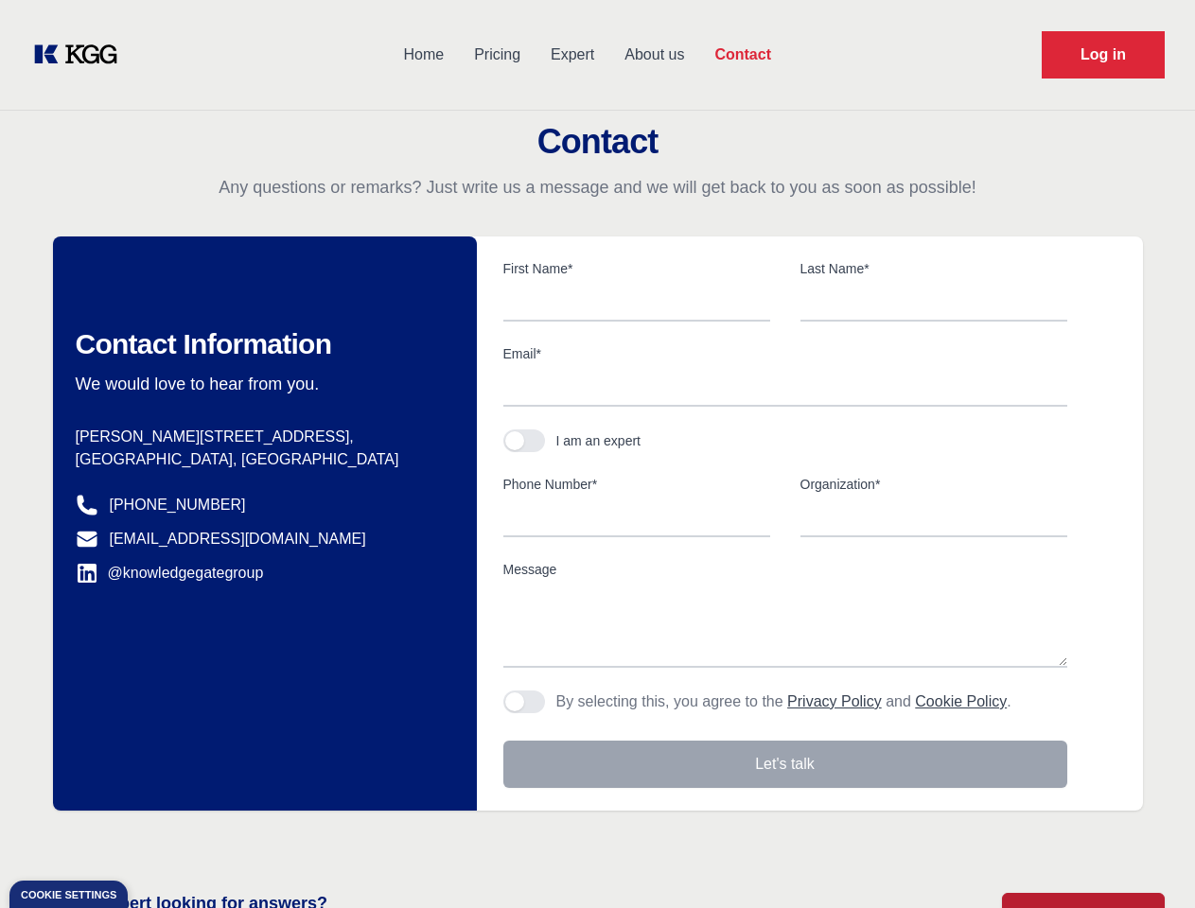 The height and width of the screenshot is (908, 1195). What do you see at coordinates (637, 269) in the screenshot?
I see `label: First Name*` at bounding box center [637, 269].